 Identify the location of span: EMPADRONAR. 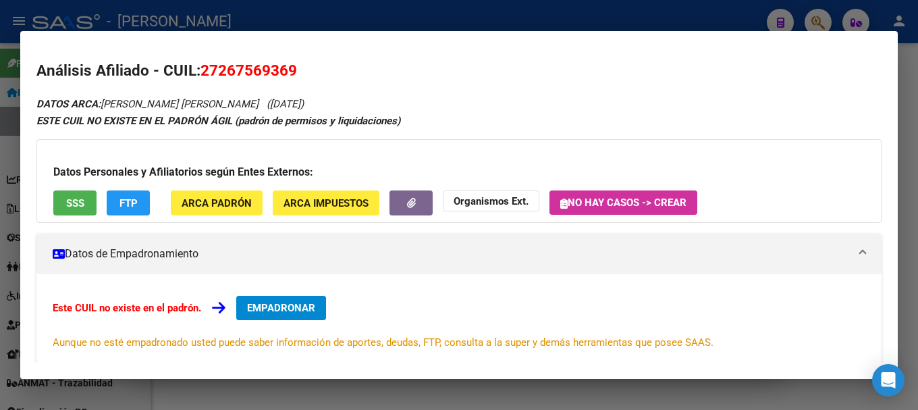
(281, 308).